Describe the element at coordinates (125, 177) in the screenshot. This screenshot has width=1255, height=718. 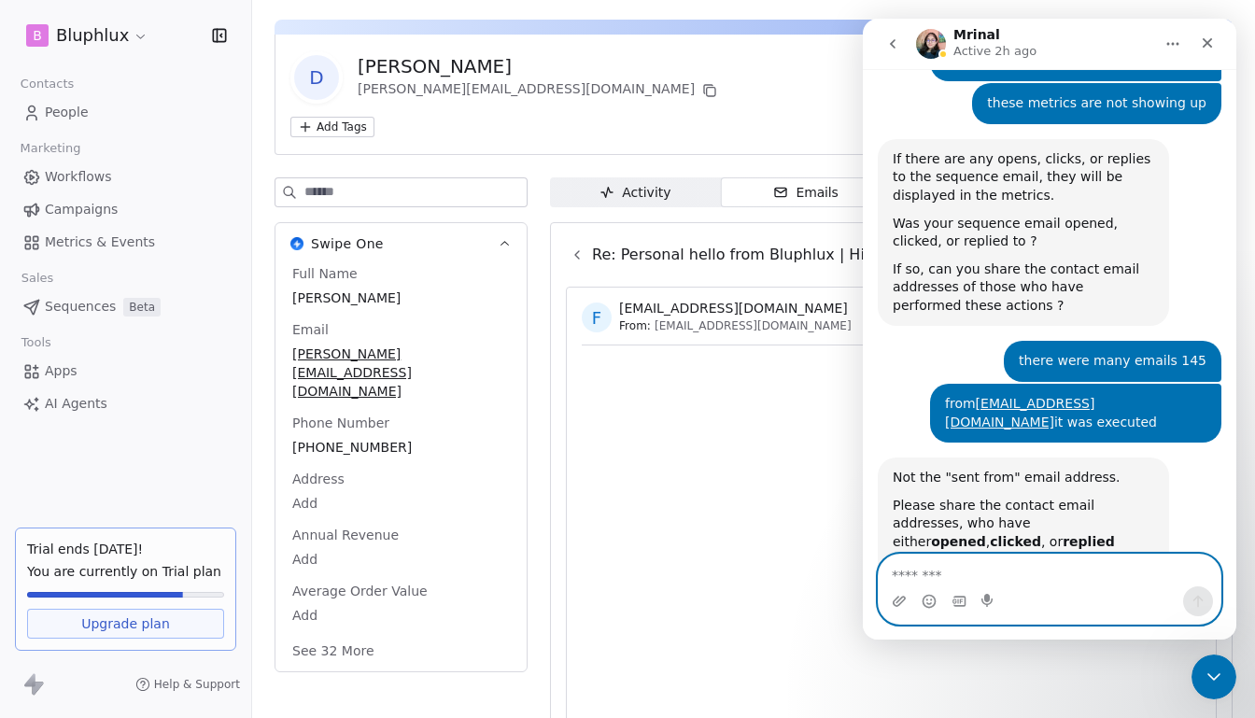
I see `a: Workflows` at that location.